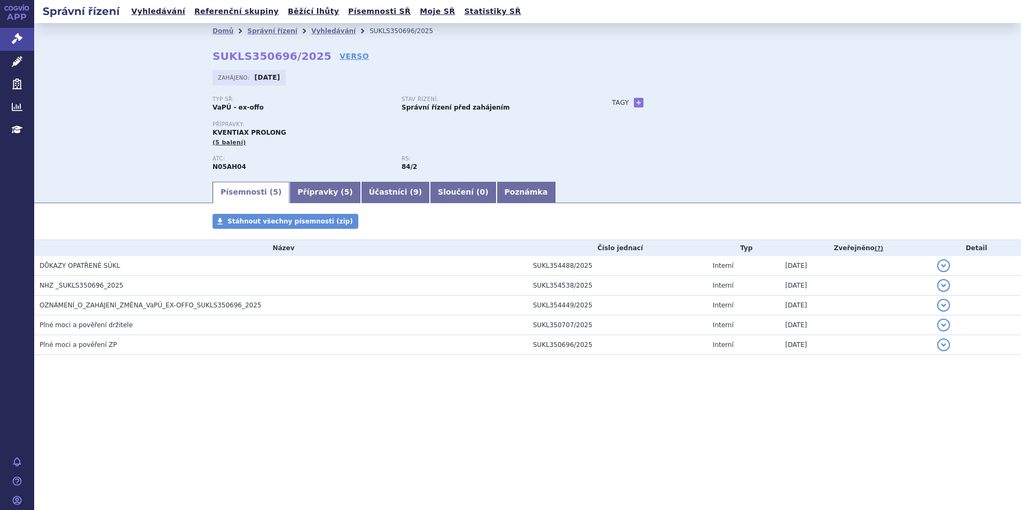 This screenshot has width=1021, height=510. Describe the element at coordinates (235, 77) in the screenshot. I see `span: Zahájeno:` at that location.